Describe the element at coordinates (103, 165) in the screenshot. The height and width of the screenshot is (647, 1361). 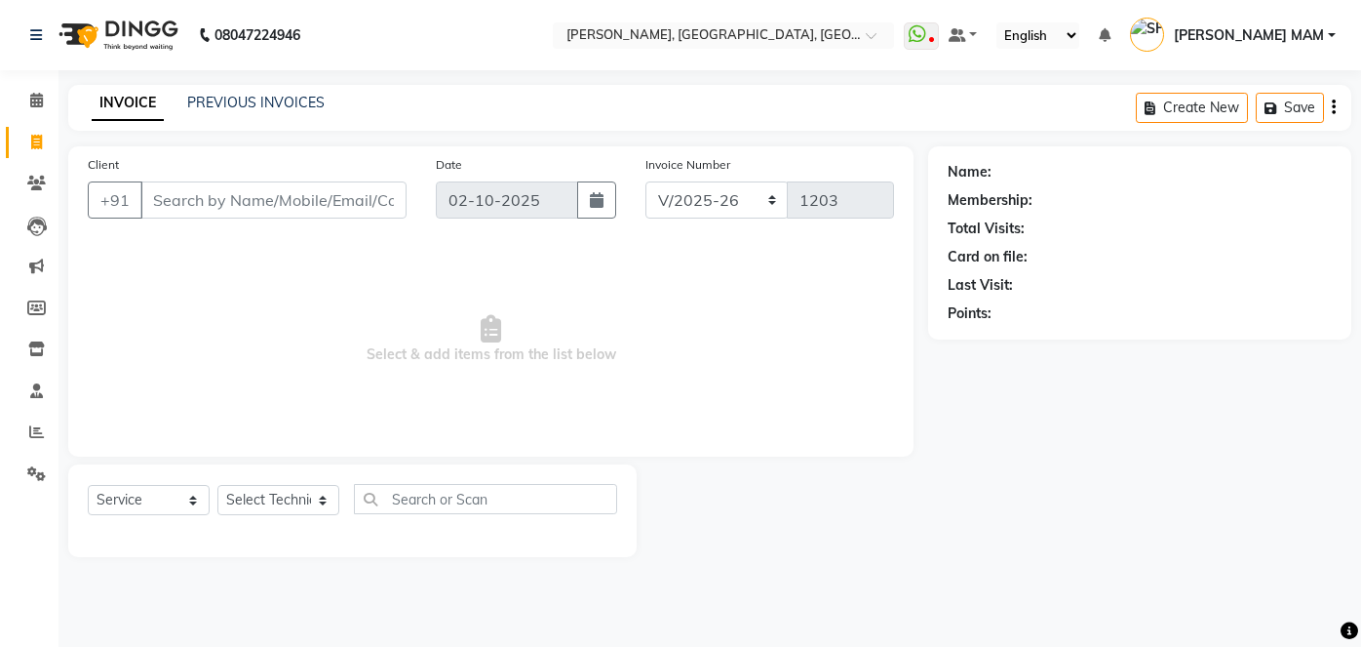
I see `label: Client` at that location.